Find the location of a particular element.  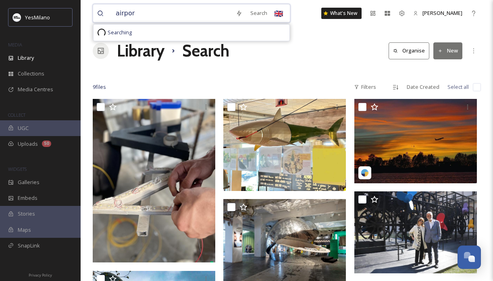

img: cri_pastori-20200623-110305.jpg is located at coordinates (416, 141).